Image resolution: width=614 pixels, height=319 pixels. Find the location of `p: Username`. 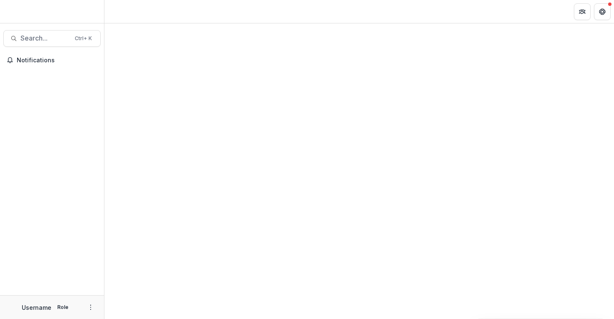

p: Username is located at coordinates (36, 307).